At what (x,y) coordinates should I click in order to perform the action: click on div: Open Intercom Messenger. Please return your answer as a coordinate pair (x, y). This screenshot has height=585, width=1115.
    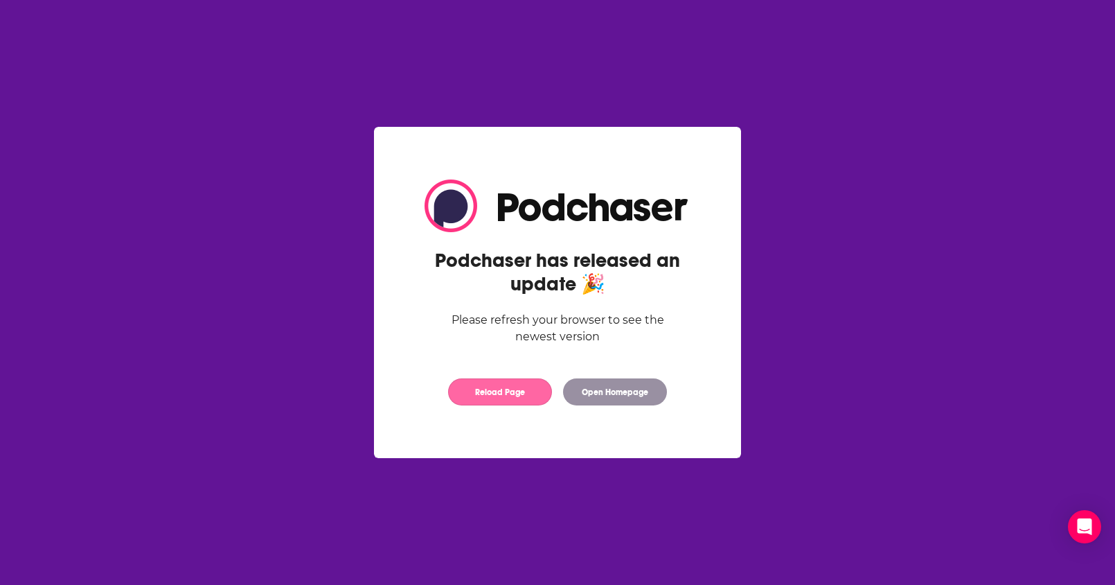
    Looking at the image, I should click on (1085, 527).